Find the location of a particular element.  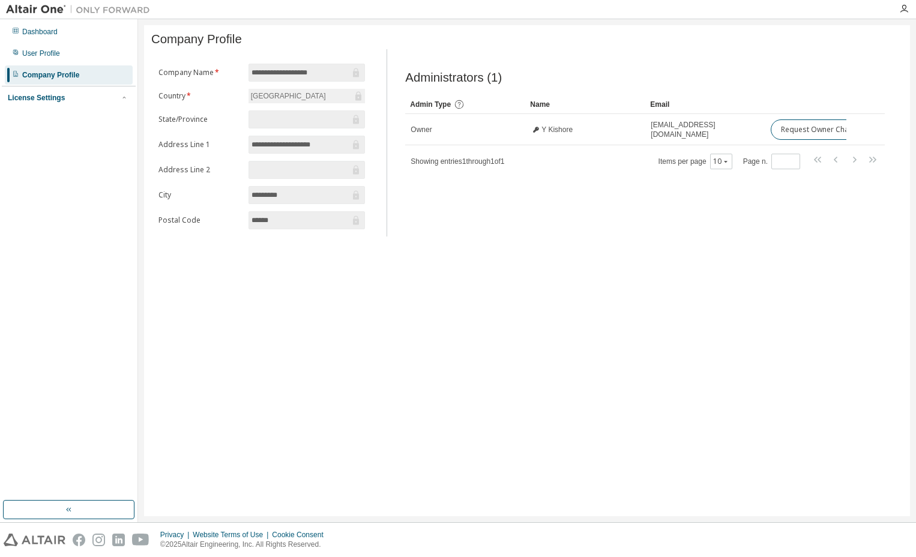

div: Cookie Consent is located at coordinates (301, 535).